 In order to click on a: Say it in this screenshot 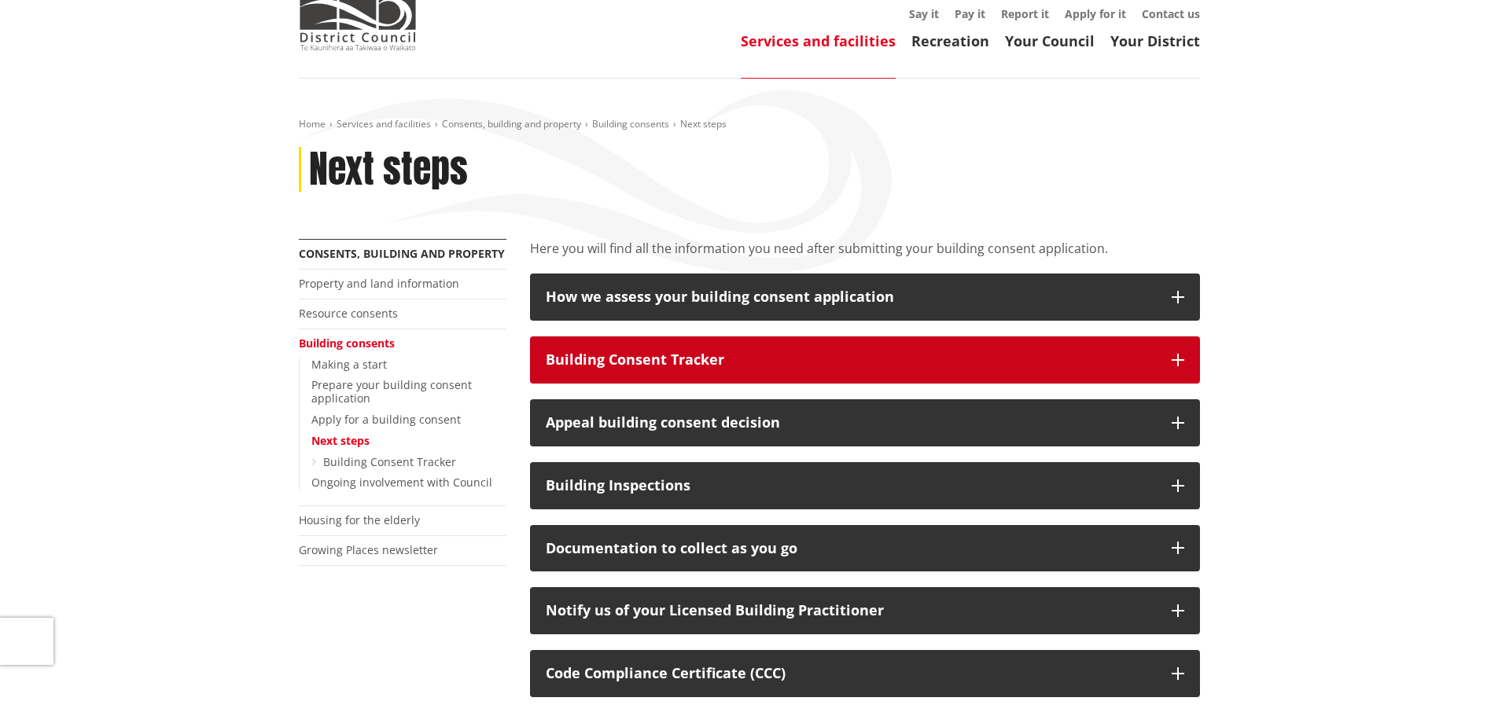, I will do `click(924, 13)`.